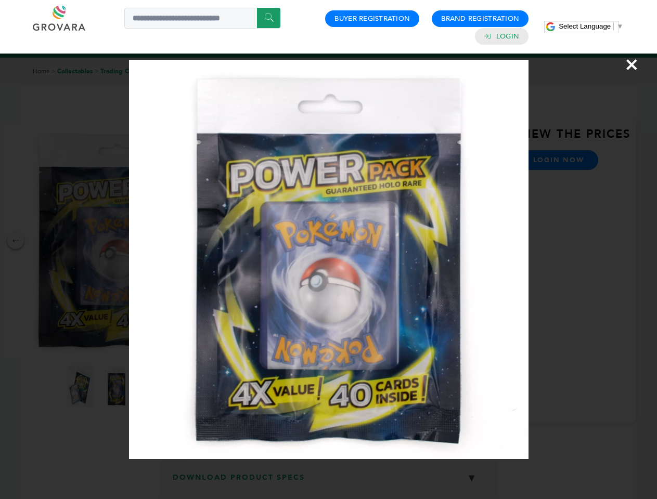  Describe the element at coordinates (585, 26) in the screenshot. I see `span: Select Language` at that location.